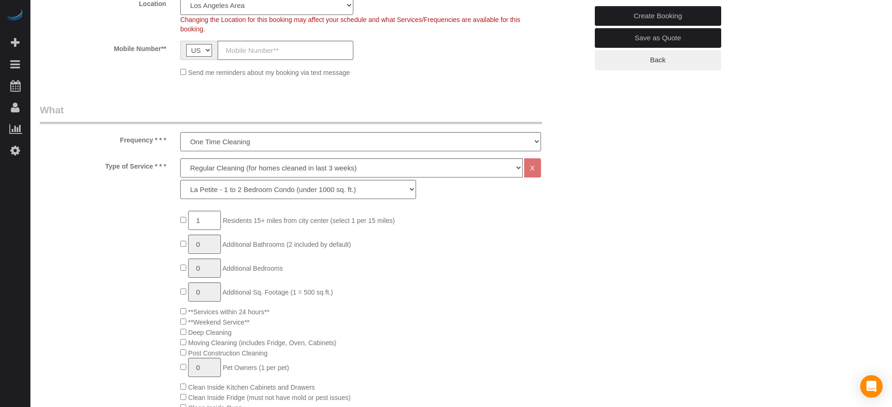 This screenshot has width=892, height=407. What do you see at coordinates (210, 332) in the screenshot?
I see `span: Deep Cleaning` at bounding box center [210, 332].